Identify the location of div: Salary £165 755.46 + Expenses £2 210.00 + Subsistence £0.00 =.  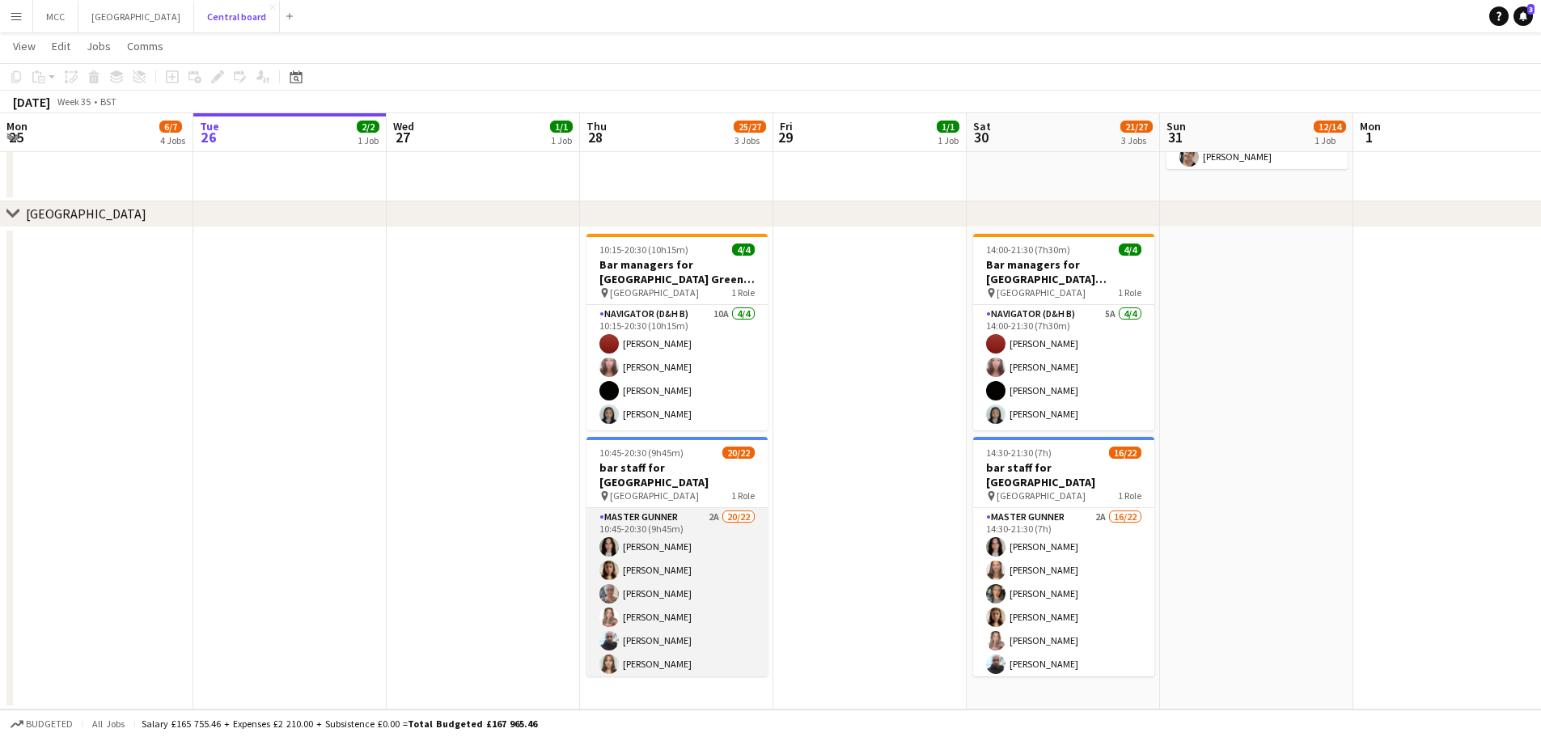
(339, 723).